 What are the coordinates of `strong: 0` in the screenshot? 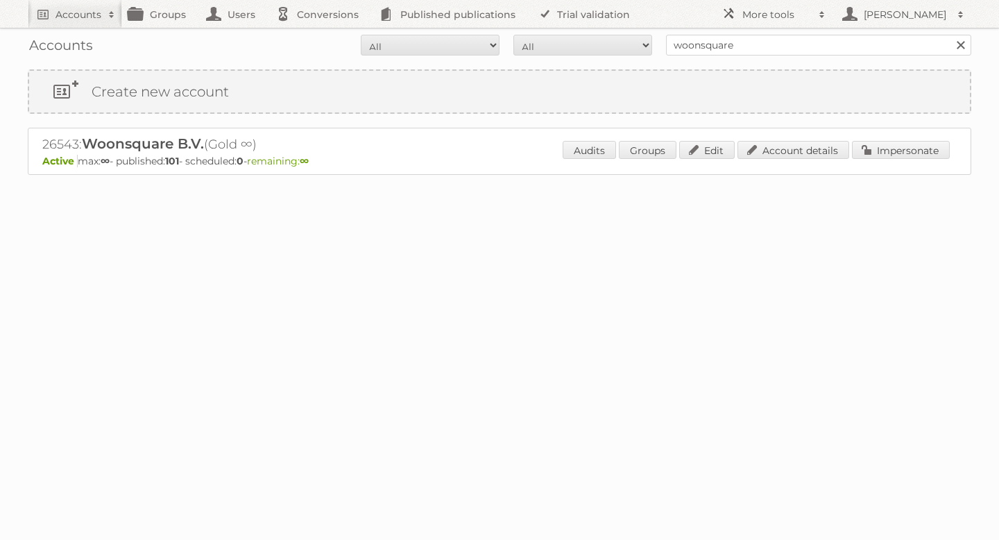 It's located at (240, 161).